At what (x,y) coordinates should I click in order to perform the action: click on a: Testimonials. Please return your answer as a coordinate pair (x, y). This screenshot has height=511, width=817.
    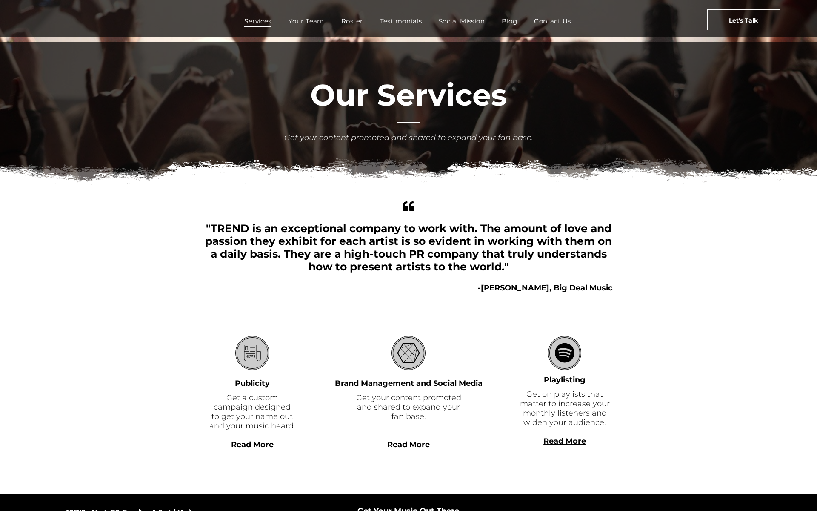
    Looking at the image, I should click on (401, 21).